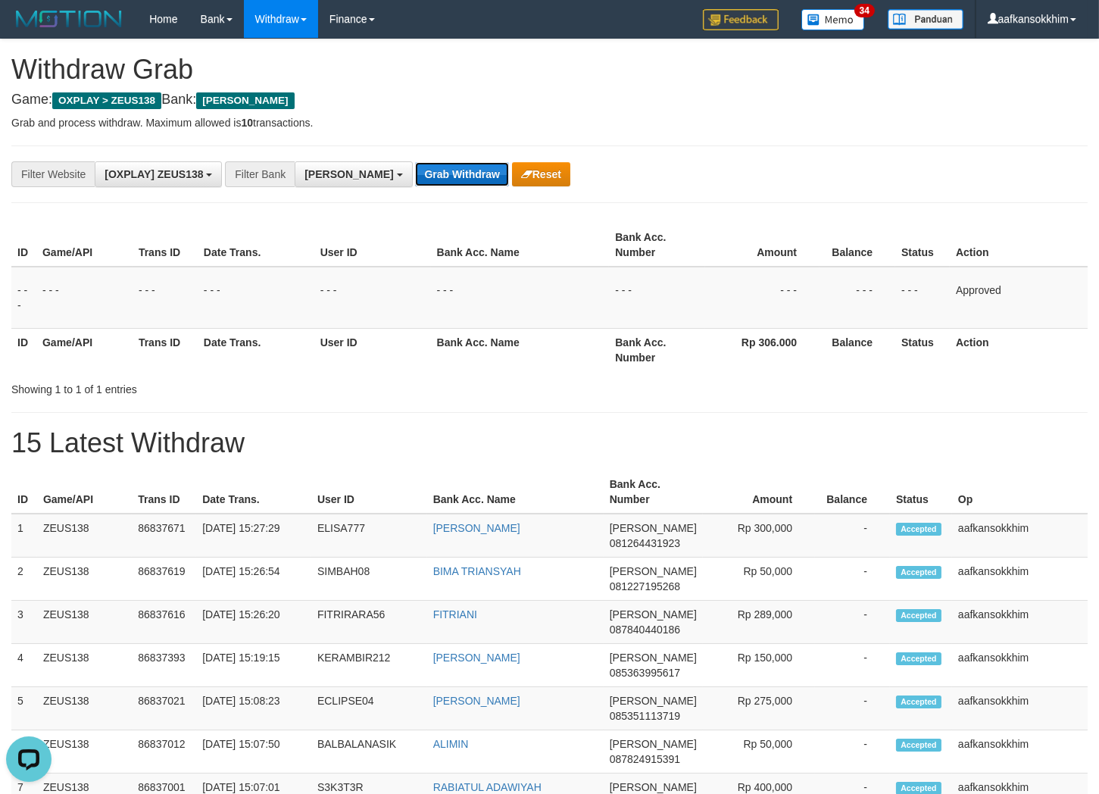  What do you see at coordinates (549, 123) in the screenshot?
I see `p: Grab and process withdraw. Maximum allowed is transactions.` at bounding box center [549, 123].